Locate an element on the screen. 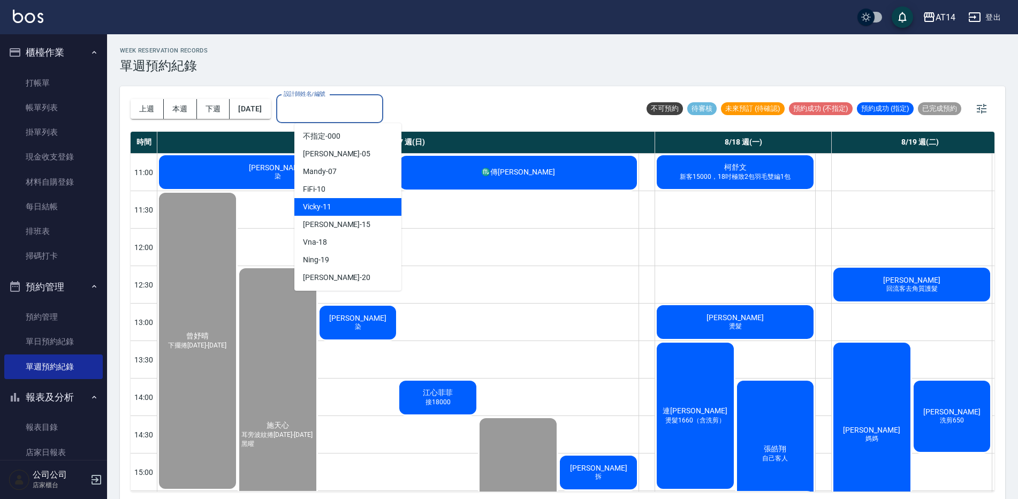 The width and height of the screenshot is (1018, 499). span: 預約成功 (指定) is located at coordinates (885, 109).